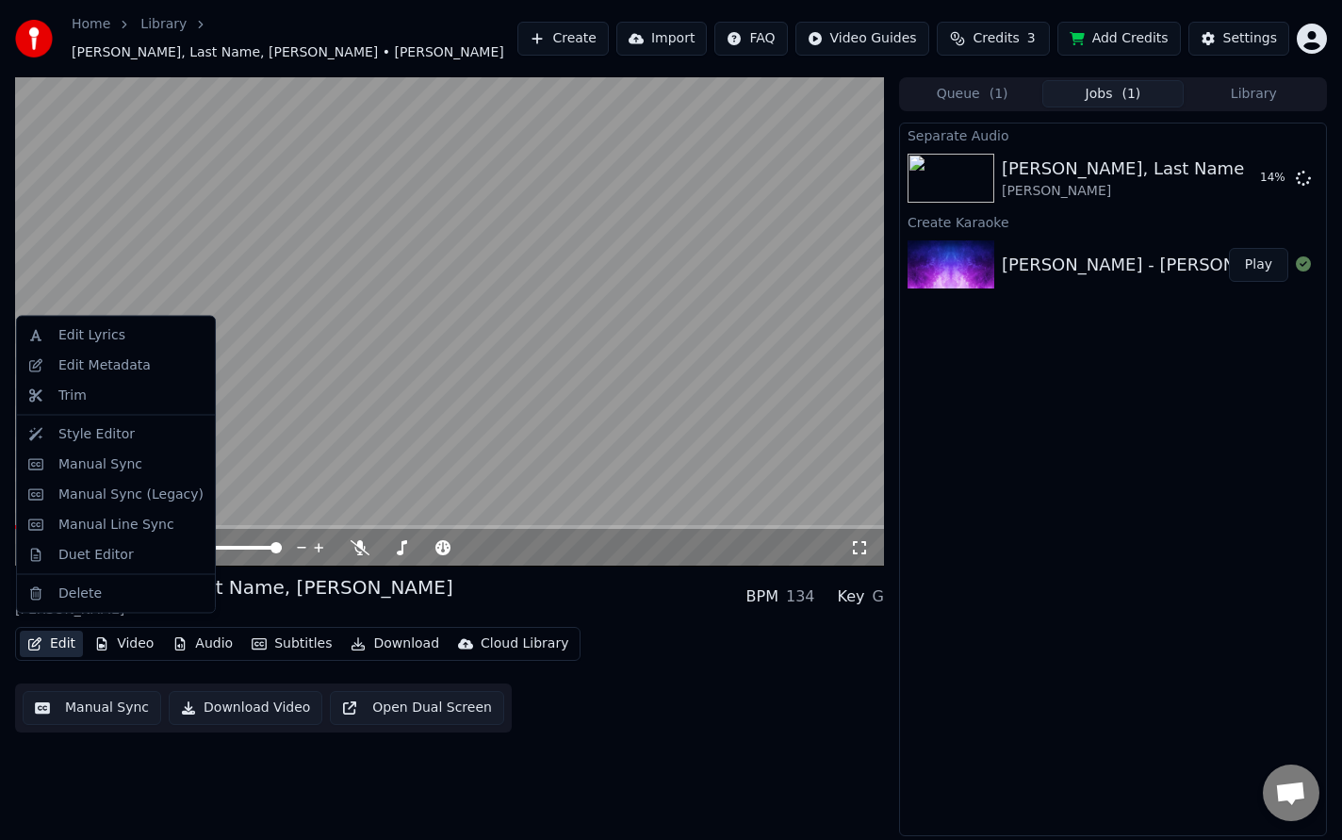  What do you see at coordinates (91, 336) in the screenshot?
I see `div: Edit Lyrics` at bounding box center [91, 336].